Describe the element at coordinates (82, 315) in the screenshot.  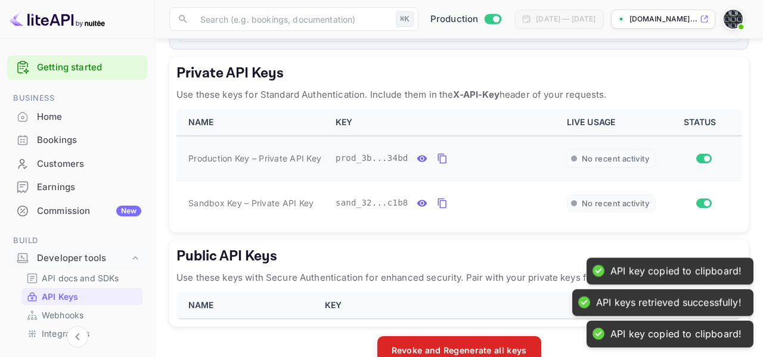
I see `a: Webhooks` at that location.